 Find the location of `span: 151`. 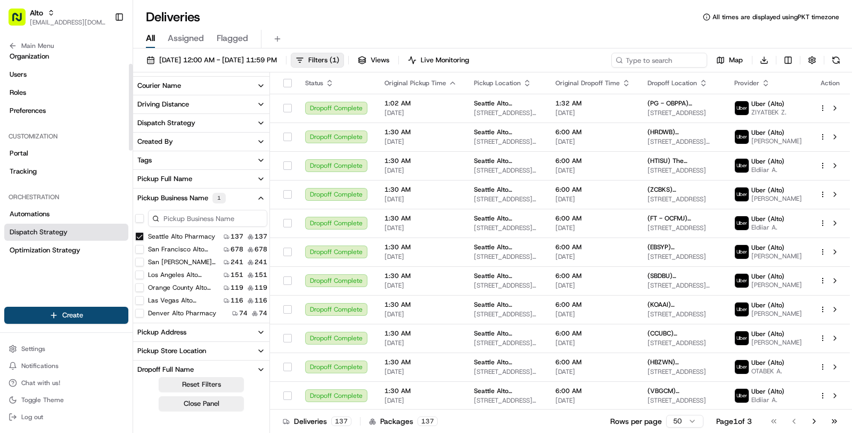

span: 151 is located at coordinates (237, 275).